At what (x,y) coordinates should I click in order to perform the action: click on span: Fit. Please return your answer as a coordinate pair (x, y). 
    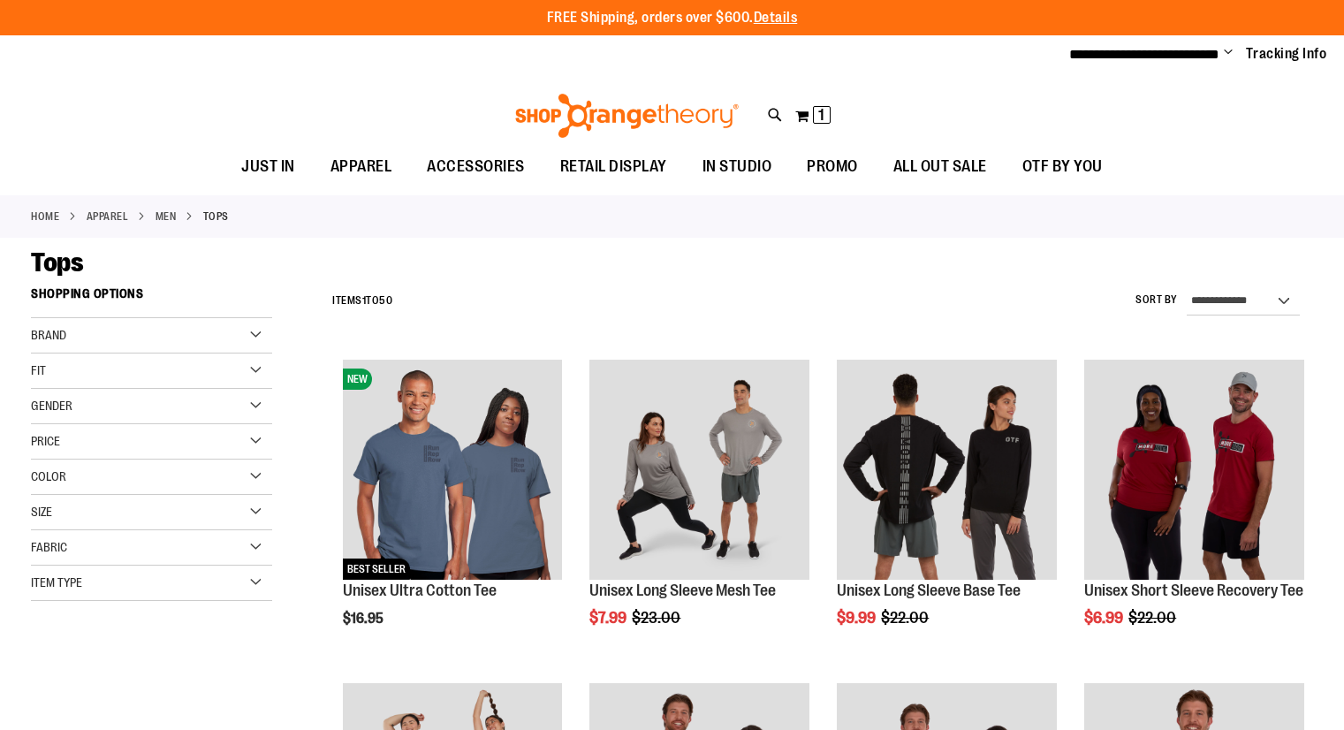
    Looking at the image, I should click on (38, 370).